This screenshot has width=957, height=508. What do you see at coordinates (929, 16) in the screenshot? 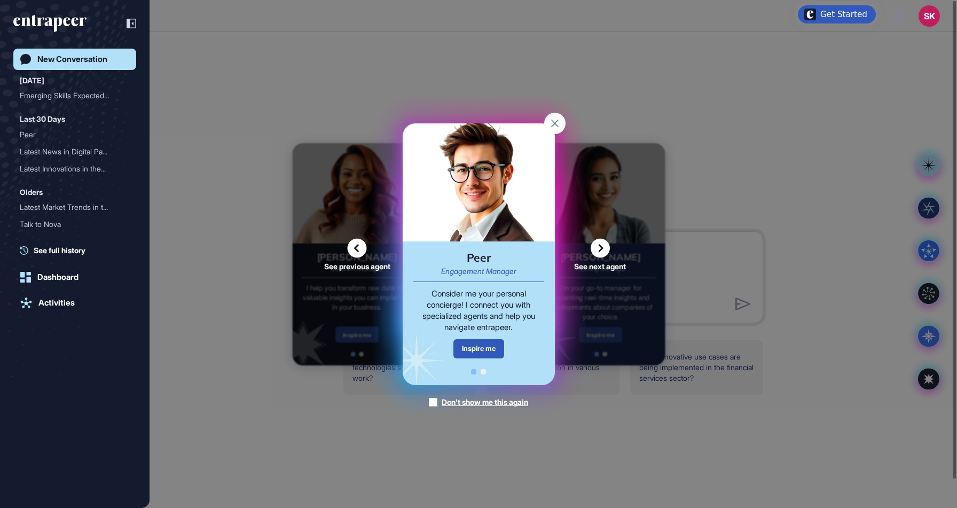
I see `button: SK` at bounding box center [929, 16].